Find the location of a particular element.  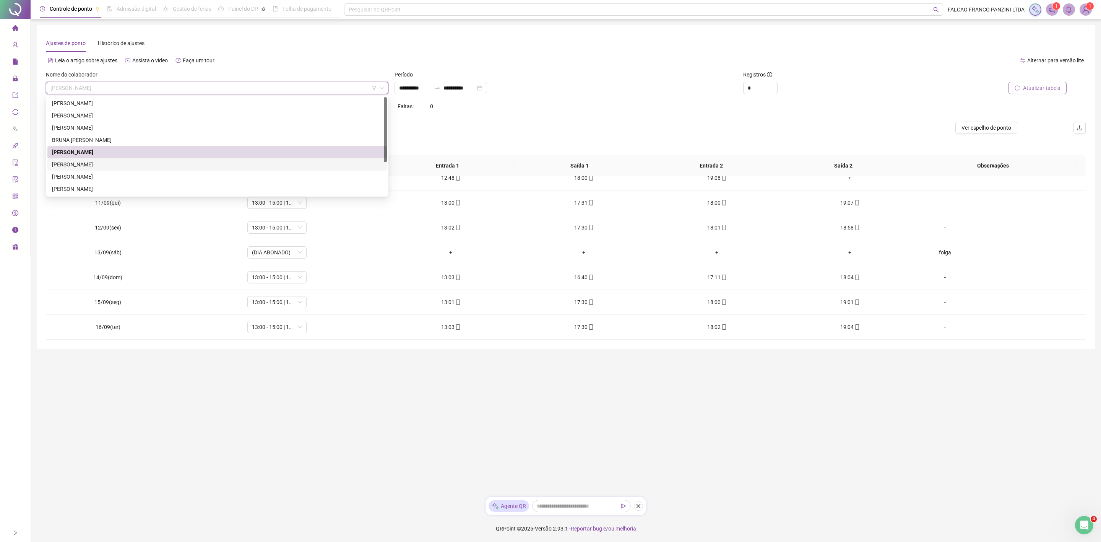

div: 18:02 is located at coordinates (717, 327).